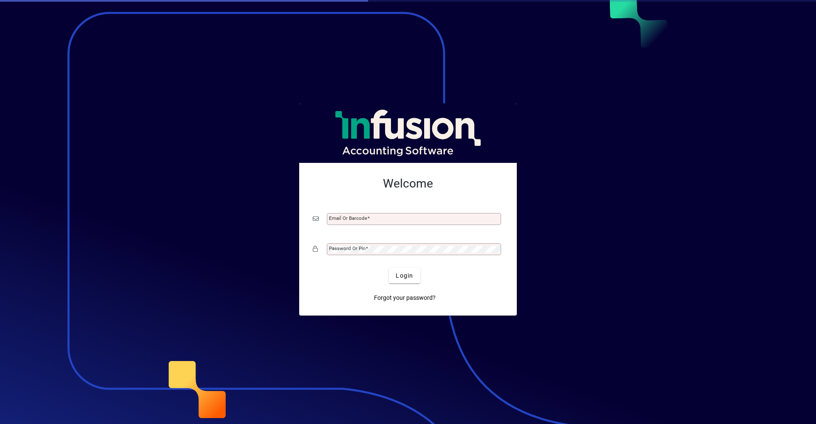 The width and height of the screenshot is (816, 424). What do you see at coordinates (405, 298) in the screenshot?
I see `span: Forgot your password?` at bounding box center [405, 298].